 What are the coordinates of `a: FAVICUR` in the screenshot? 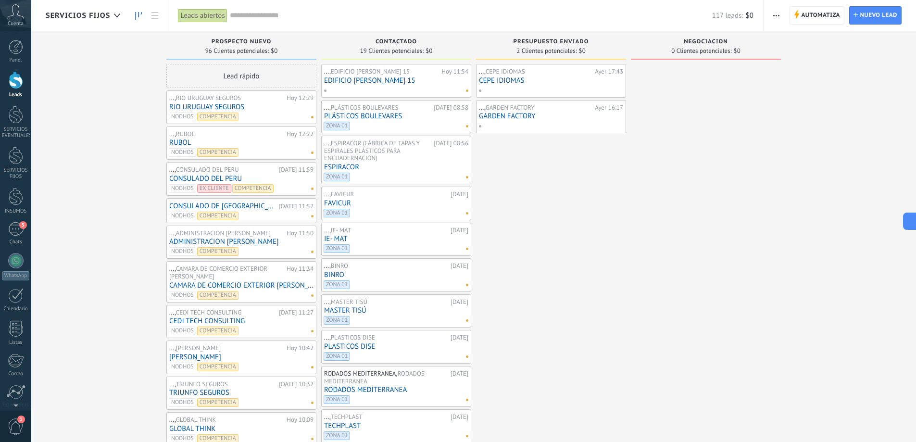 It's located at (396, 203).